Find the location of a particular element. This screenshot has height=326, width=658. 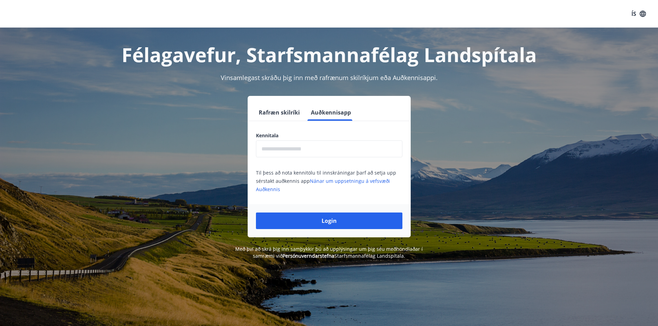

button: Login is located at coordinates (329, 221).